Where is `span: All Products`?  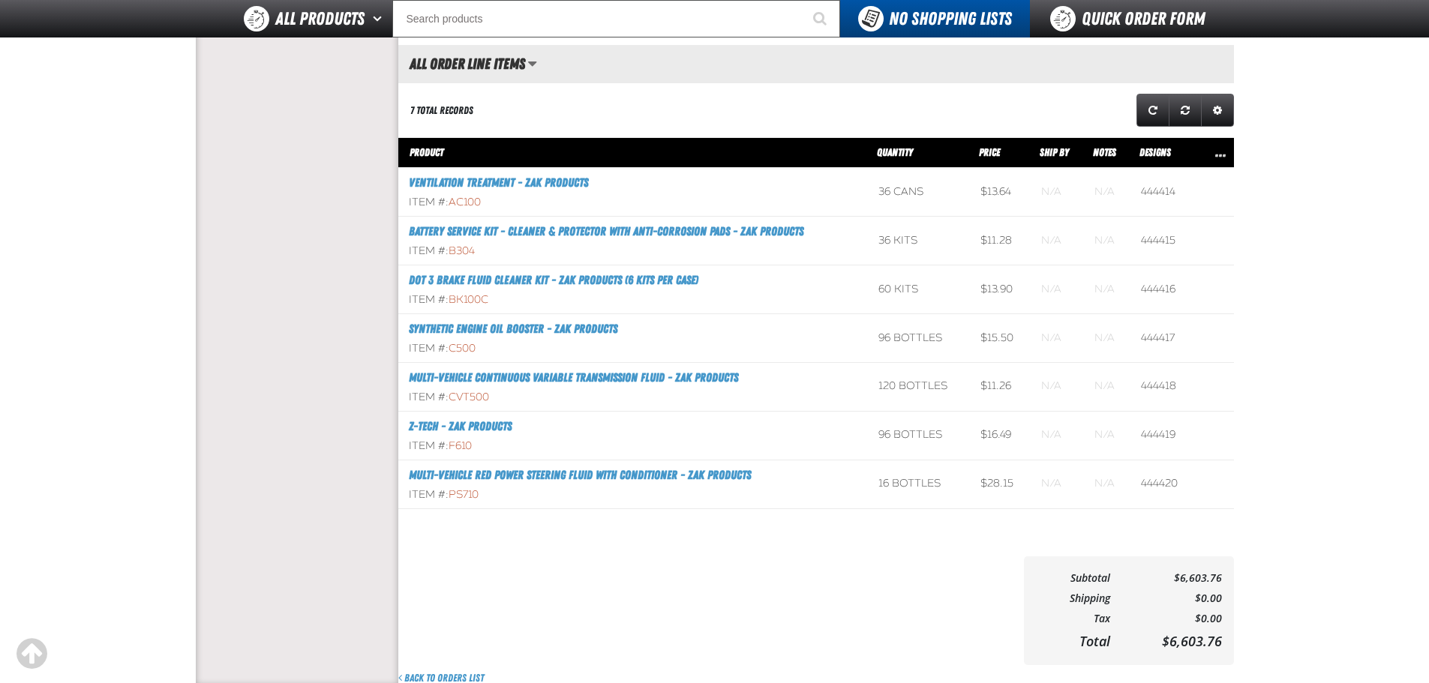
span: All Products is located at coordinates (319, 19).